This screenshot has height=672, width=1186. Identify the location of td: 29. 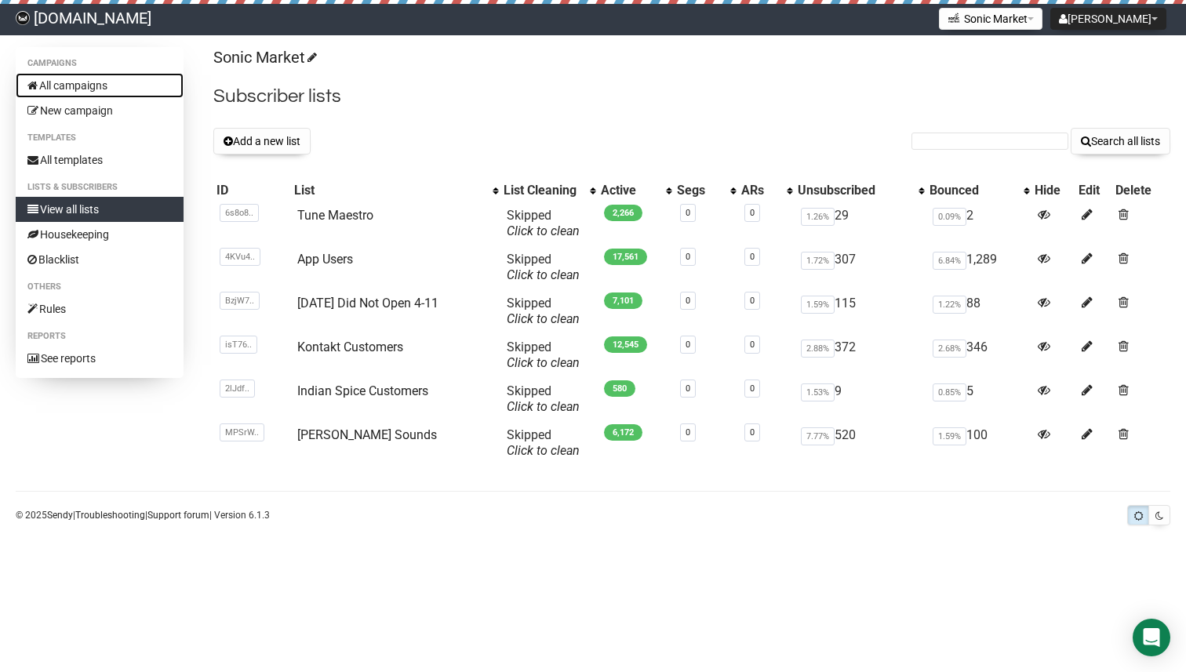
(861, 224).